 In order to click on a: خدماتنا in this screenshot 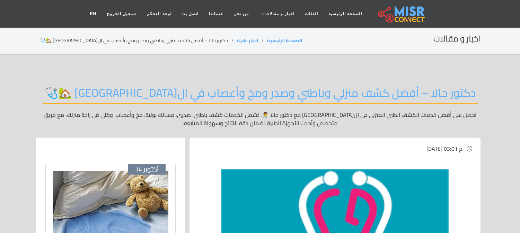, I will do `click(216, 14)`.